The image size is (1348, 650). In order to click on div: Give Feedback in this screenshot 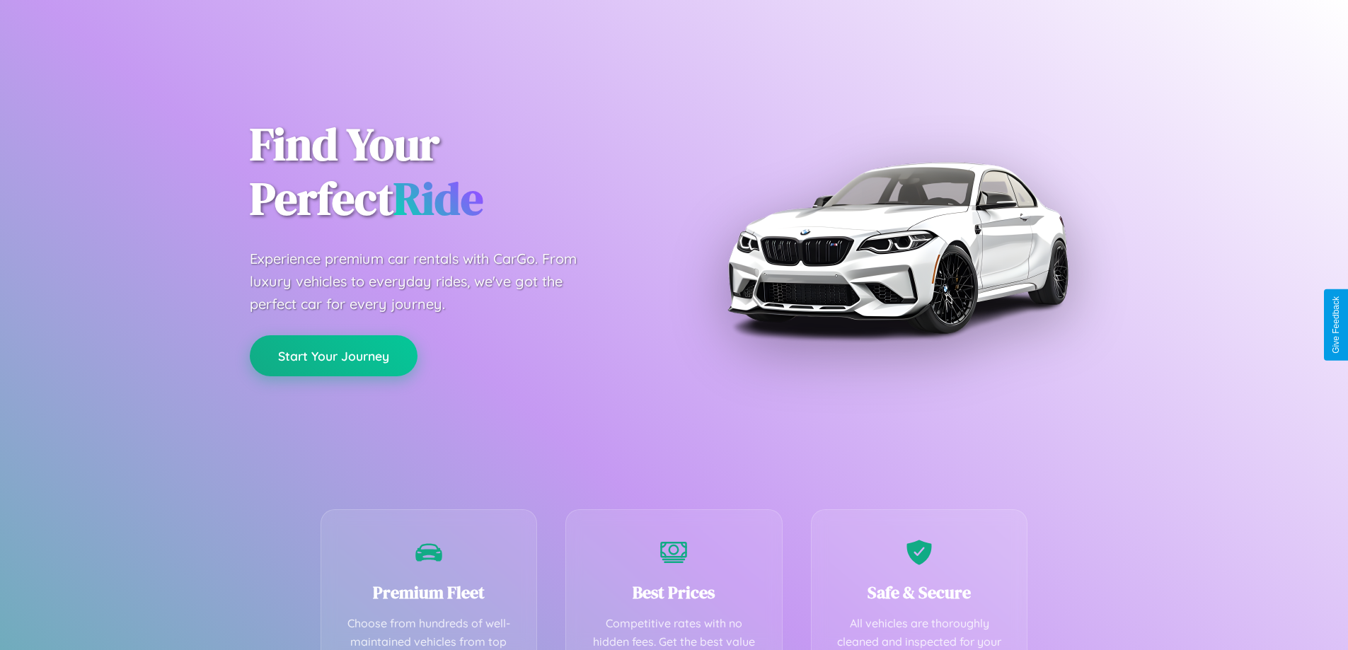, I will do `click(1336, 325)`.